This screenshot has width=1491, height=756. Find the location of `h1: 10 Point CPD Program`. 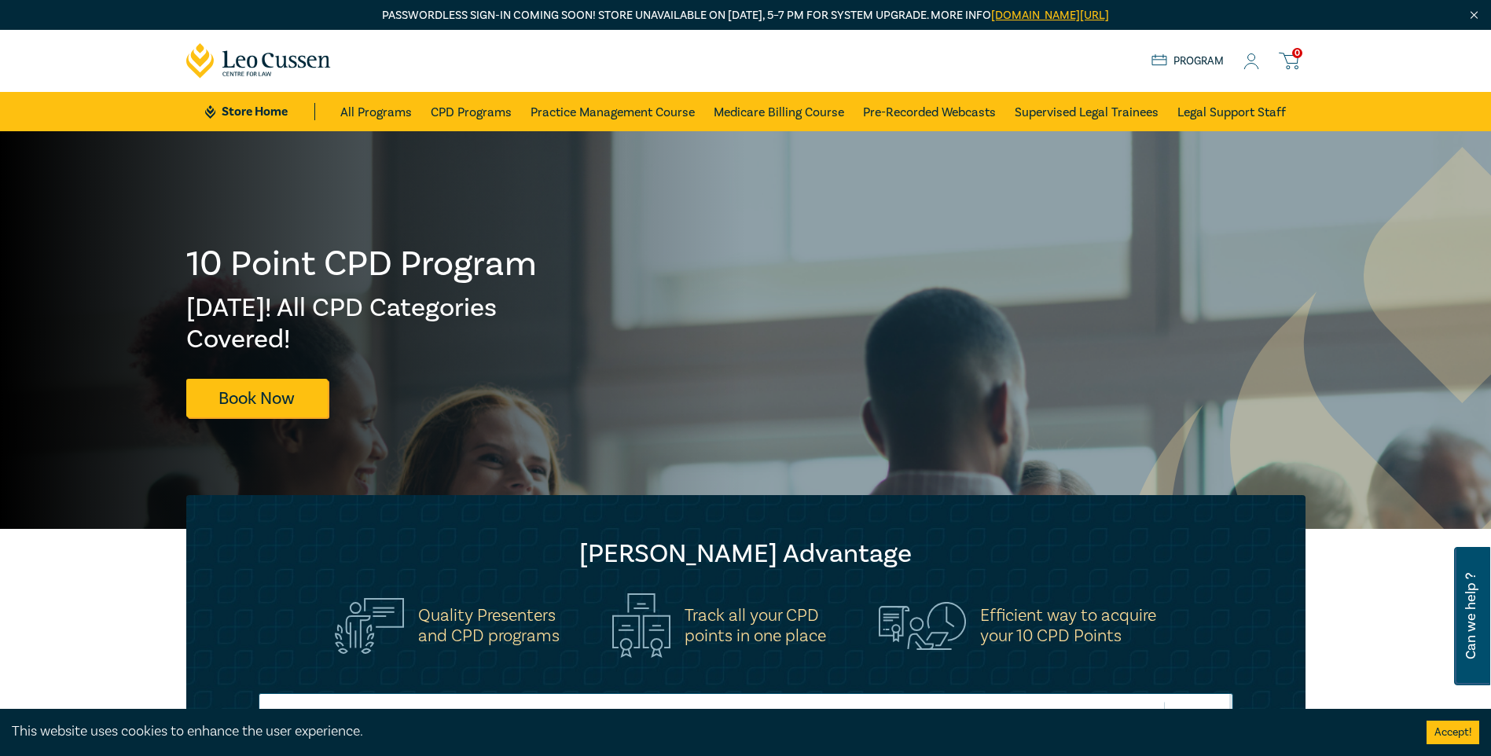

h1: 10 Point CPD Program is located at coordinates (362, 264).